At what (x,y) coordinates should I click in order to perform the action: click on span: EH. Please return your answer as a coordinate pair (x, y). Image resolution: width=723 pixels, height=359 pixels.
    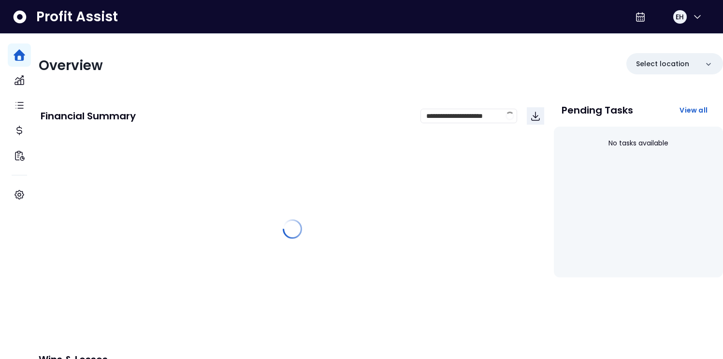
    Looking at the image, I should click on (679, 17).